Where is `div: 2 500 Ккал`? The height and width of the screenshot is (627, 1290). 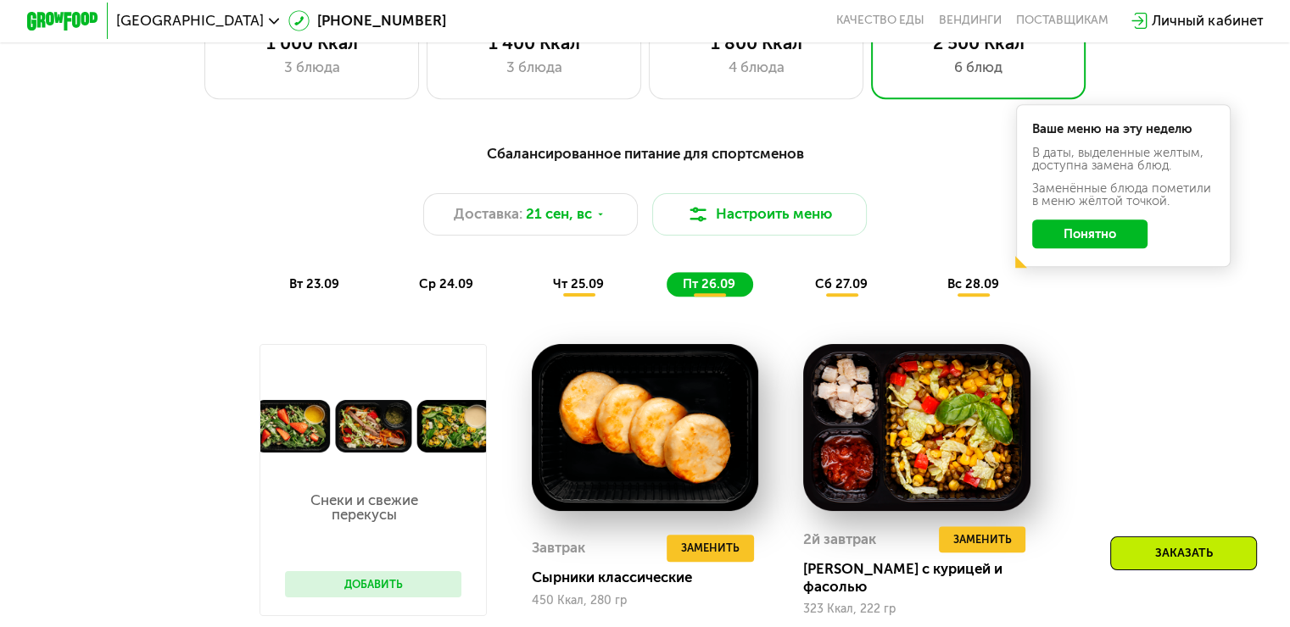 div: 2 500 Ккал is located at coordinates (978, 42).